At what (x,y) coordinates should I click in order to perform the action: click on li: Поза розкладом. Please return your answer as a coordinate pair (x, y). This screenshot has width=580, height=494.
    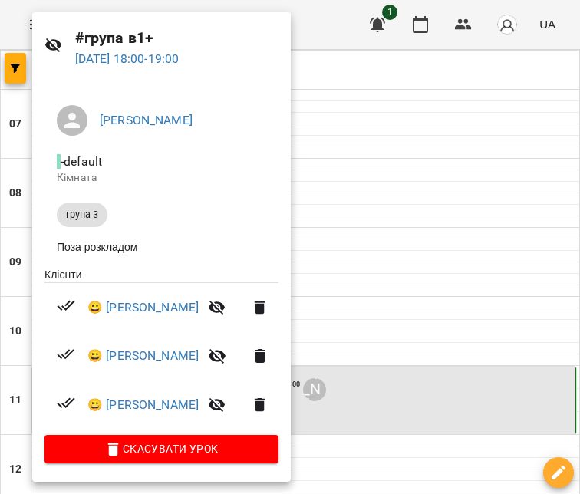
    Looking at the image, I should click on (161, 247).